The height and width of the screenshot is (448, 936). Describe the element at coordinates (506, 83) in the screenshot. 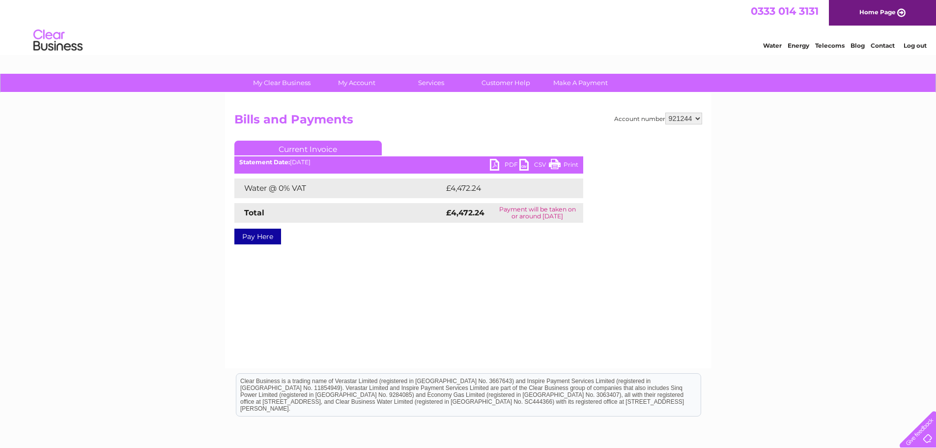

I see `a: Customer Help` at that location.